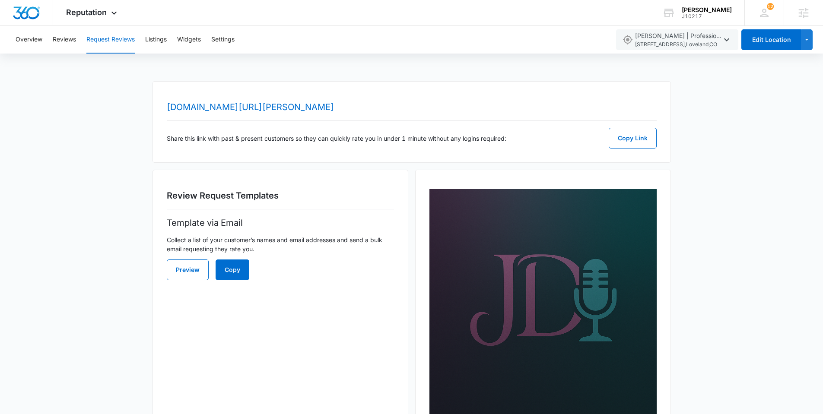  I want to click on div: notifications count, so click(770, 6).